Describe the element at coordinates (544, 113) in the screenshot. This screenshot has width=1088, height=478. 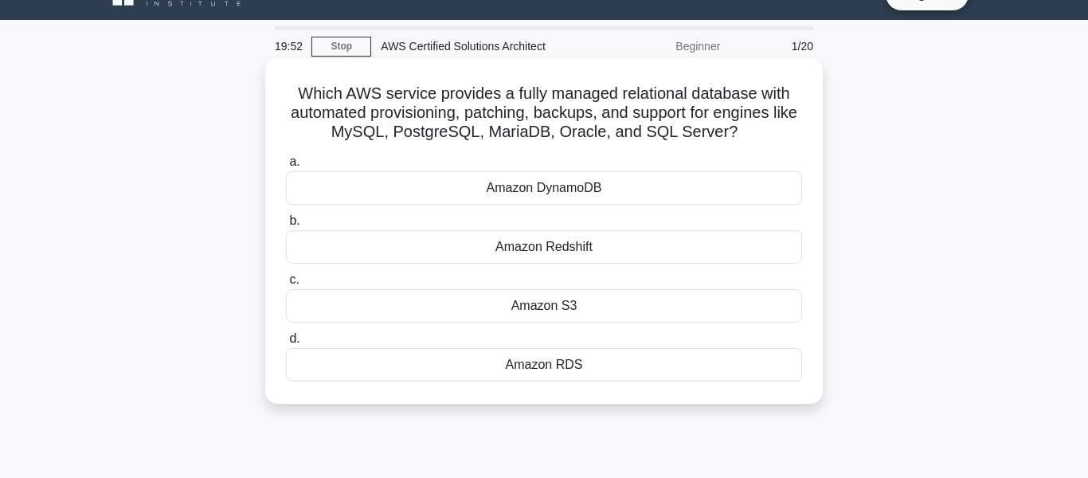
I see `h5: Which AWS service provides a fully managed relational database with automated provisioning, patch...` at that location.